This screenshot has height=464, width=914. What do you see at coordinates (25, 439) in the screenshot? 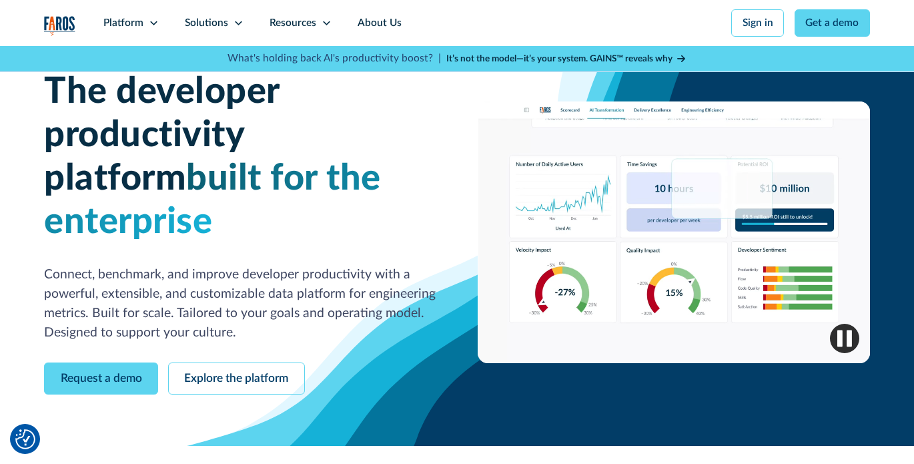
I see `button: Cookie Settings` at bounding box center [25, 439].